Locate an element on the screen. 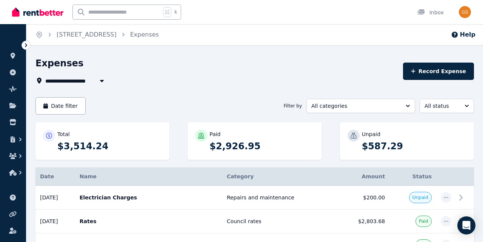  span: All categories is located at coordinates (356, 106).